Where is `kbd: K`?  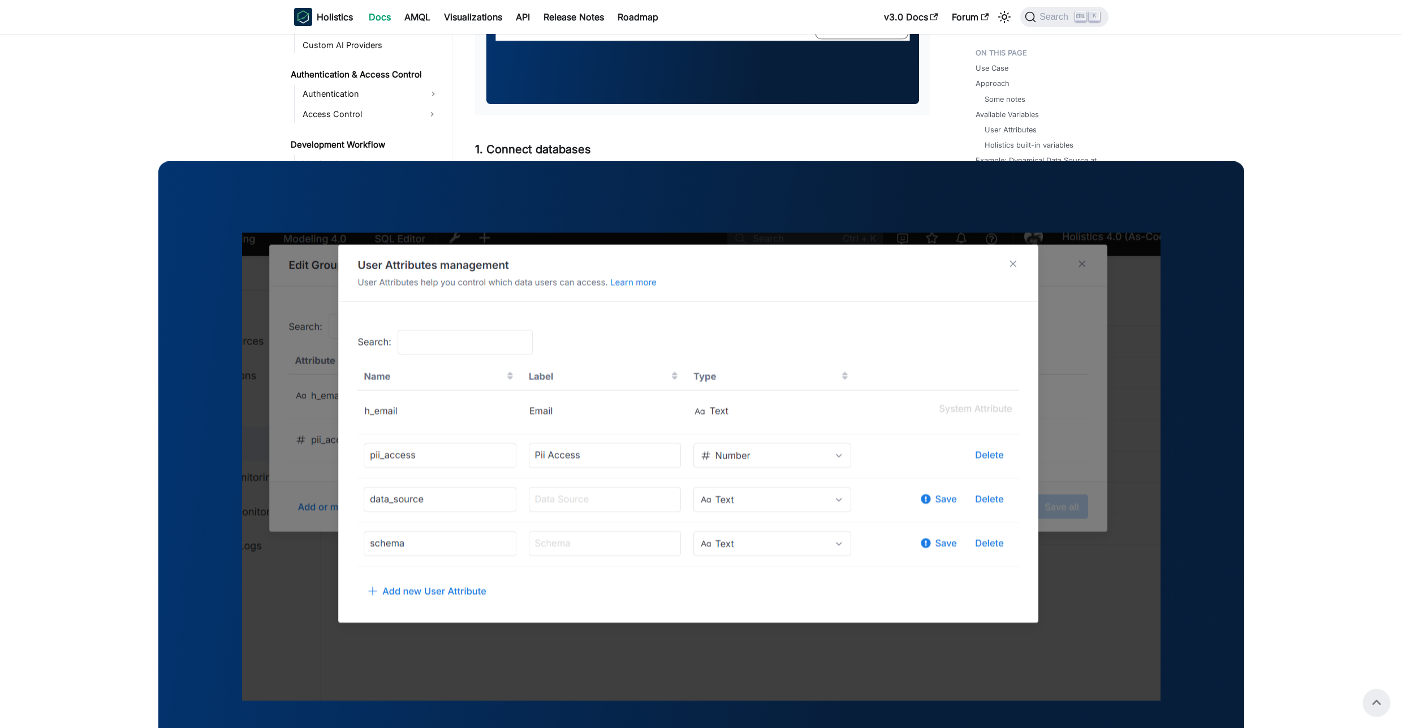
kbd: K is located at coordinates (1095, 16).